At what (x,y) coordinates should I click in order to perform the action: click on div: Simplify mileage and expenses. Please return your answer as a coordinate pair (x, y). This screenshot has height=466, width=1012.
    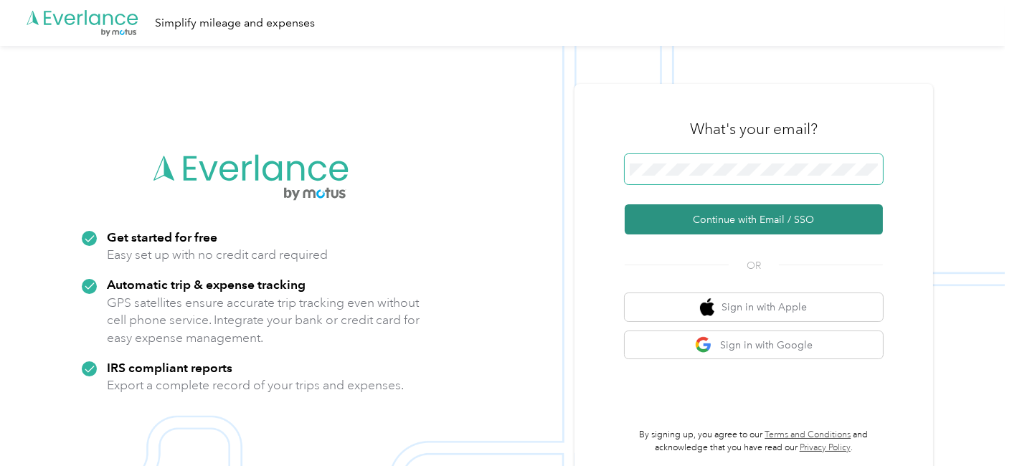
    Looking at the image, I should click on (235, 23).